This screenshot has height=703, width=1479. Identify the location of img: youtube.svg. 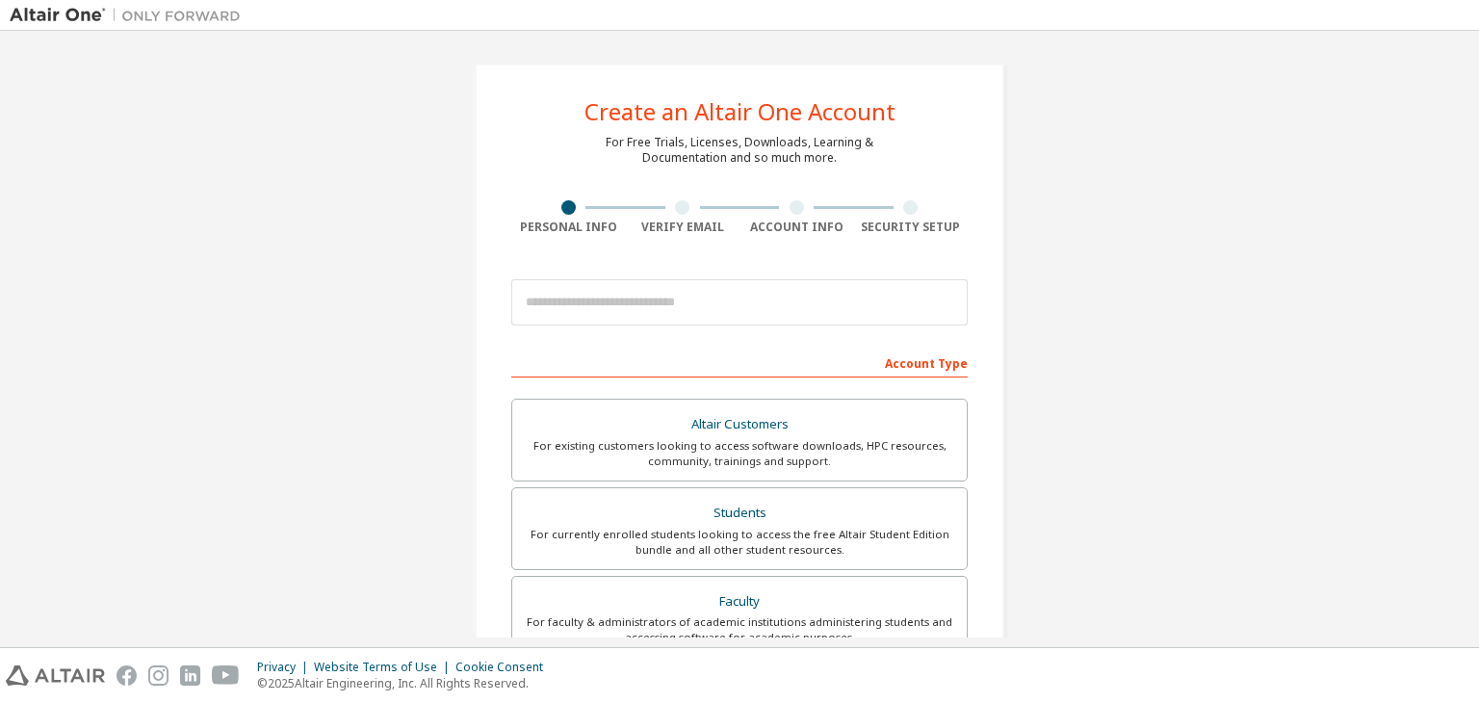
(225, 675).